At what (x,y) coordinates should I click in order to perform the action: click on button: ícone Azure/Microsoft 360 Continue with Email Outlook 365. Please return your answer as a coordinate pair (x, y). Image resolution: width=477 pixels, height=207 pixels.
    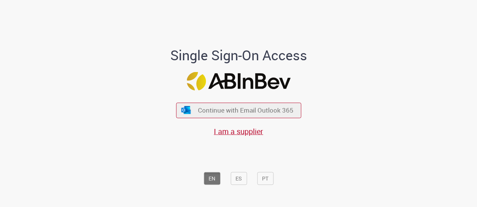
    Looking at the image, I should click on (238, 110).